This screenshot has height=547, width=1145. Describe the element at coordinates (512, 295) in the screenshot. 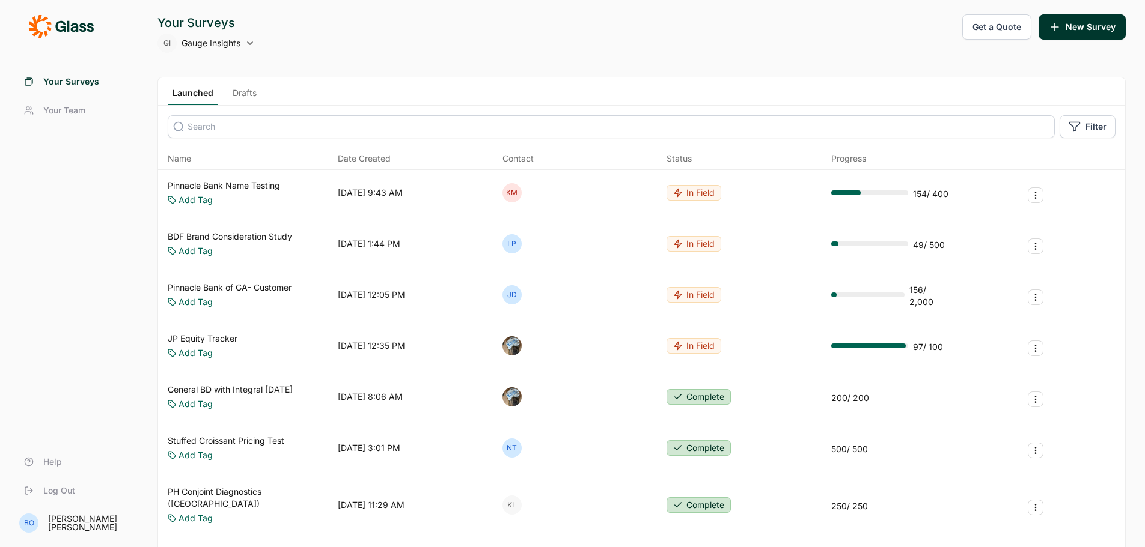

I see `div: JD` at that location.